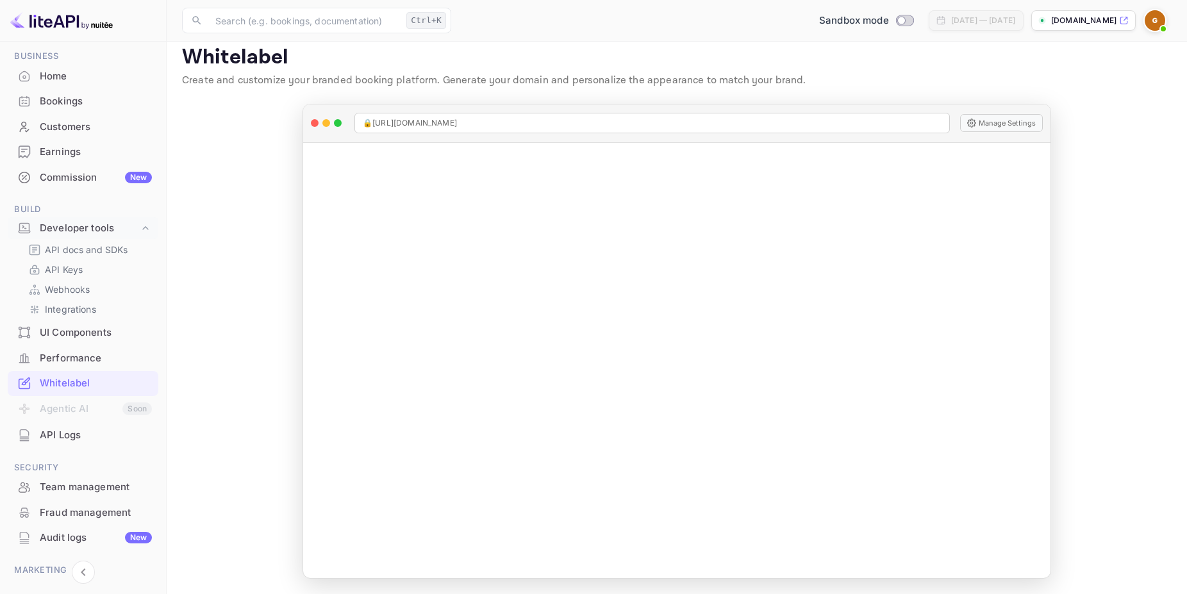 The width and height of the screenshot is (1187, 594). What do you see at coordinates (67, 289) in the screenshot?
I see `p: Webhooks` at bounding box center [67, 289].